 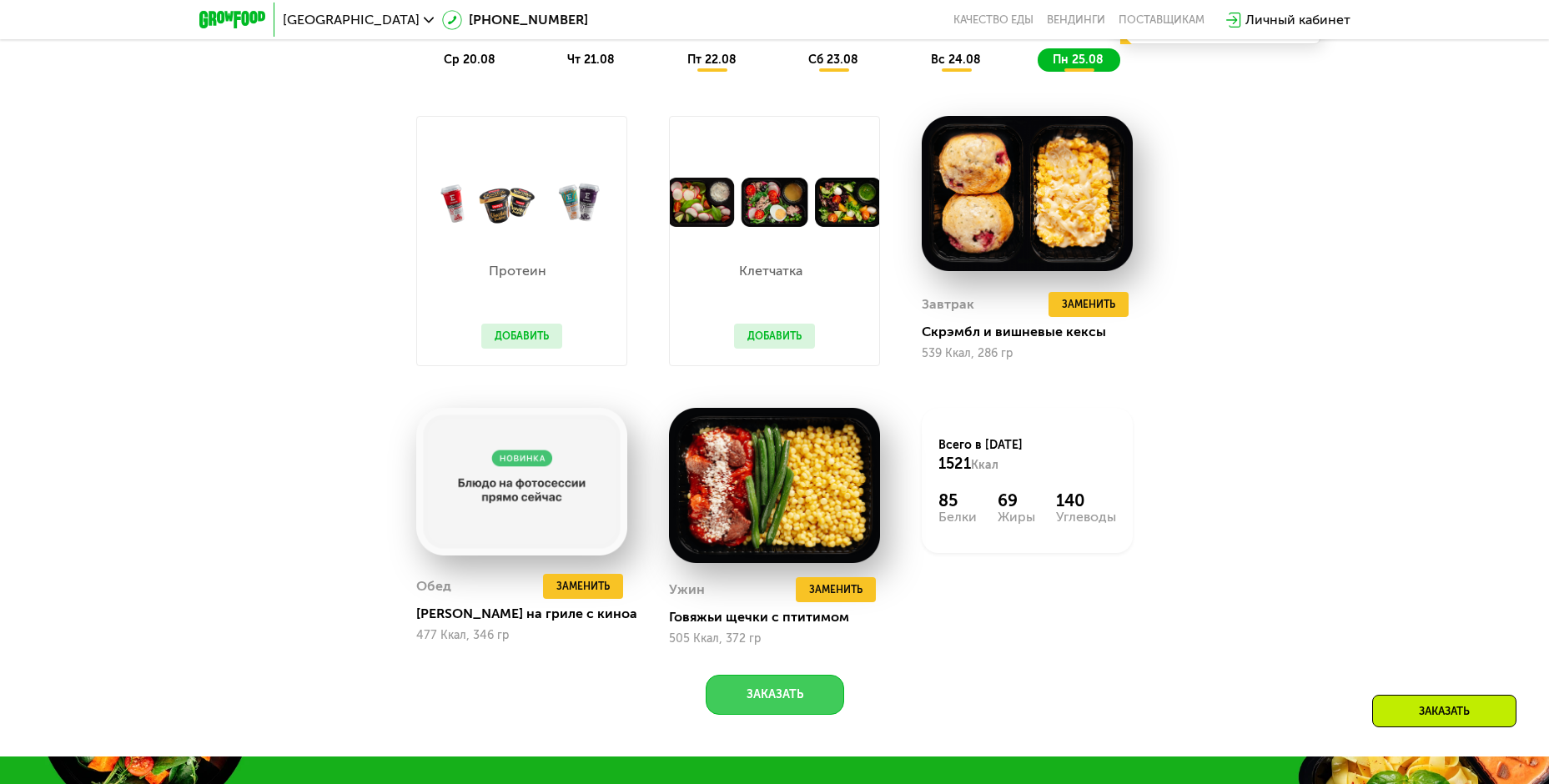 What do you see at coordinates (774, 695) in the screenshot?
I see `button: Заказать` at bounding box center [774, 695].